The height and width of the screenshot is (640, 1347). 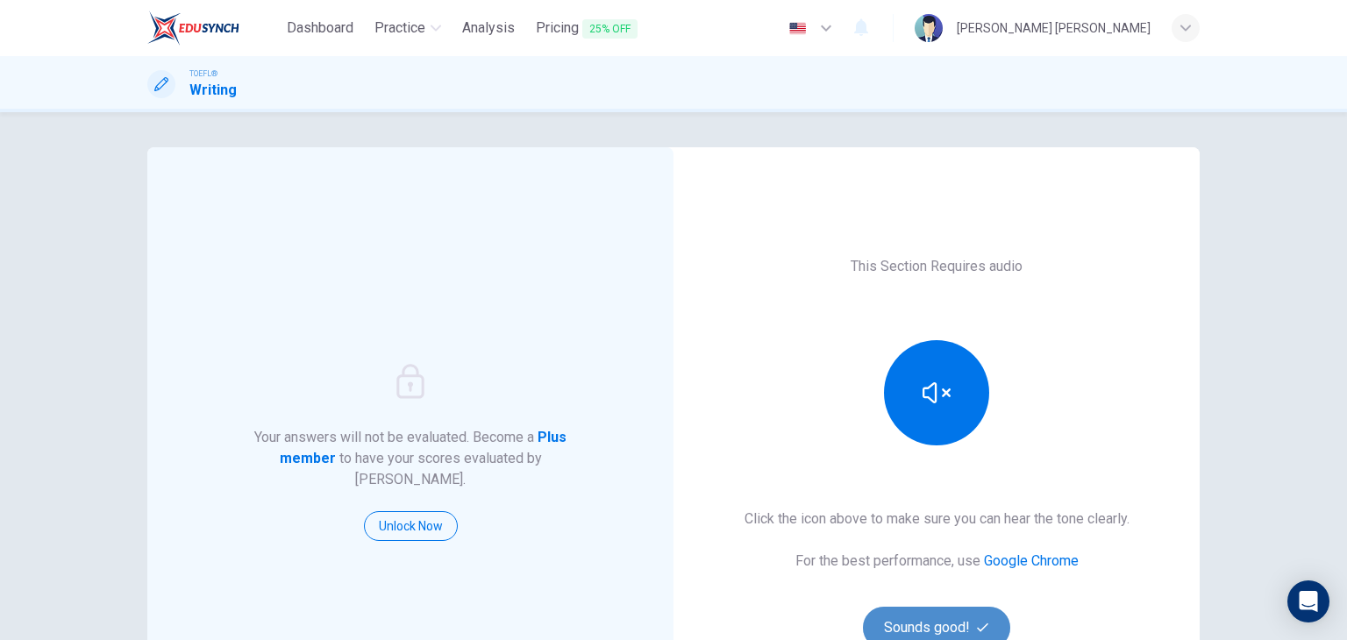 What do you see at coordinates (488, 28) in the screenshot?
I see `a: Analysis` at bounding box center [488, 28].